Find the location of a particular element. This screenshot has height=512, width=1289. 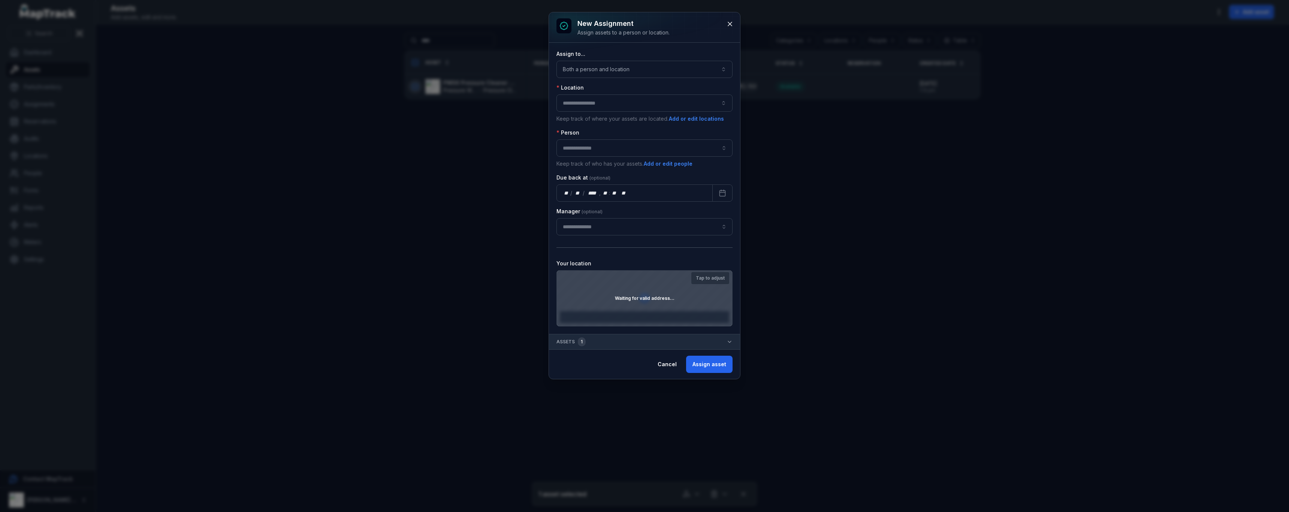

p: Keep track of who has your assets. is located at coordinates (645, 164).